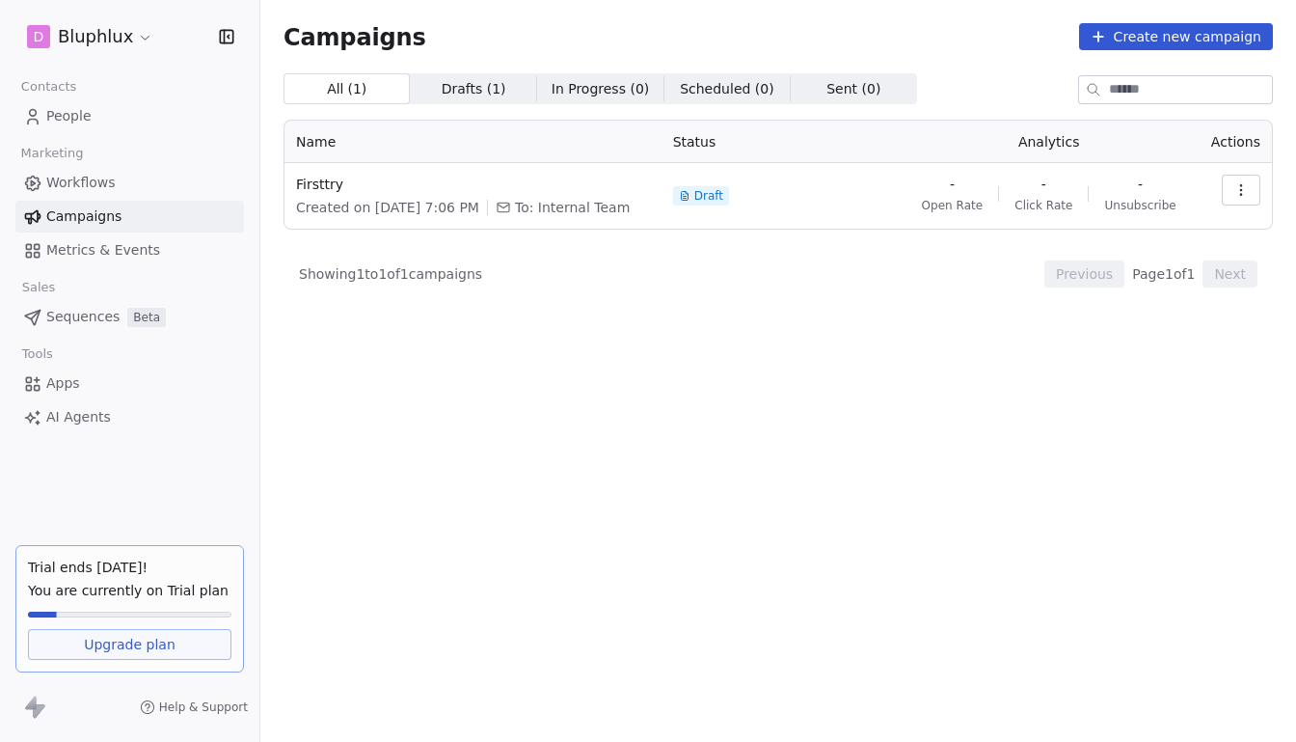 The width and height of the screenshot is (1296, 742). What do you see at coordinates (129, 116) in the screenshot?
I see `a: People` at bounding box center [129, 116].